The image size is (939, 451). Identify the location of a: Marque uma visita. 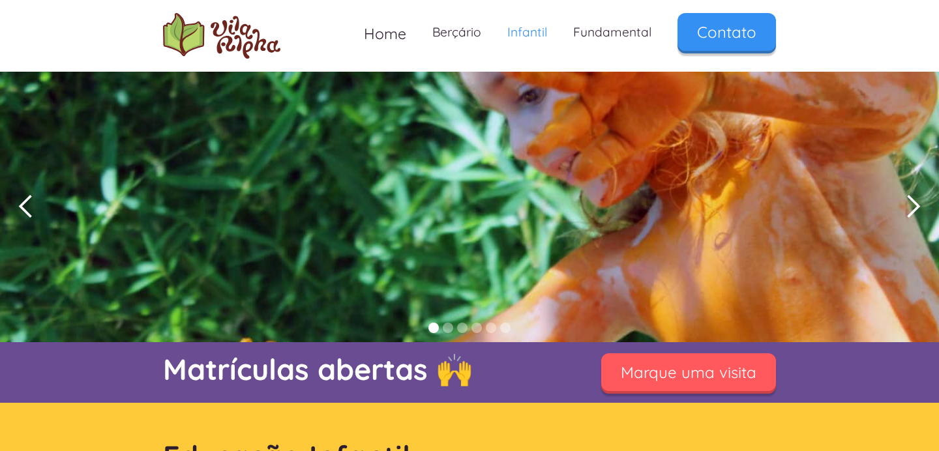
(688, 372).